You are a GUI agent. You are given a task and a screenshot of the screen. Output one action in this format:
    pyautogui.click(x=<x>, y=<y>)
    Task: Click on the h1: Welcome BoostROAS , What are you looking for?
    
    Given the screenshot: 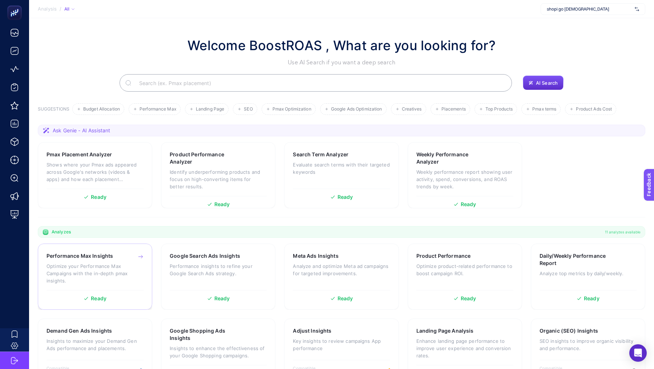 What is the action you would take?
    pyautogui.click(x=342, y=45)
    